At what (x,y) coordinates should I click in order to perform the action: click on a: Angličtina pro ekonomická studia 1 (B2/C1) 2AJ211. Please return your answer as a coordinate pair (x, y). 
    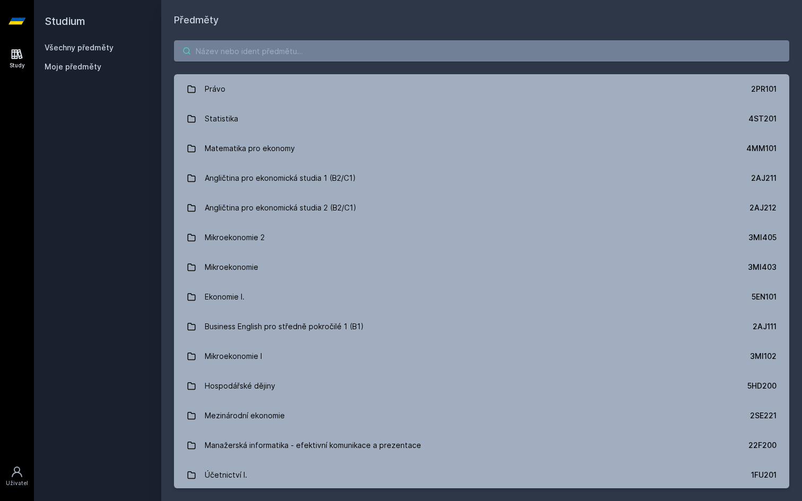
    Looking at the image, I should click on (481, 178).